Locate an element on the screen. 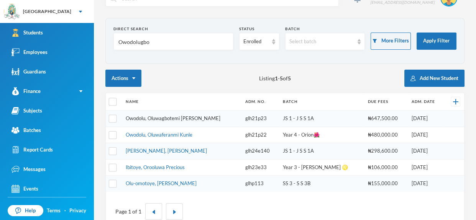  button: More Filters is located at coordinates (390, 41).